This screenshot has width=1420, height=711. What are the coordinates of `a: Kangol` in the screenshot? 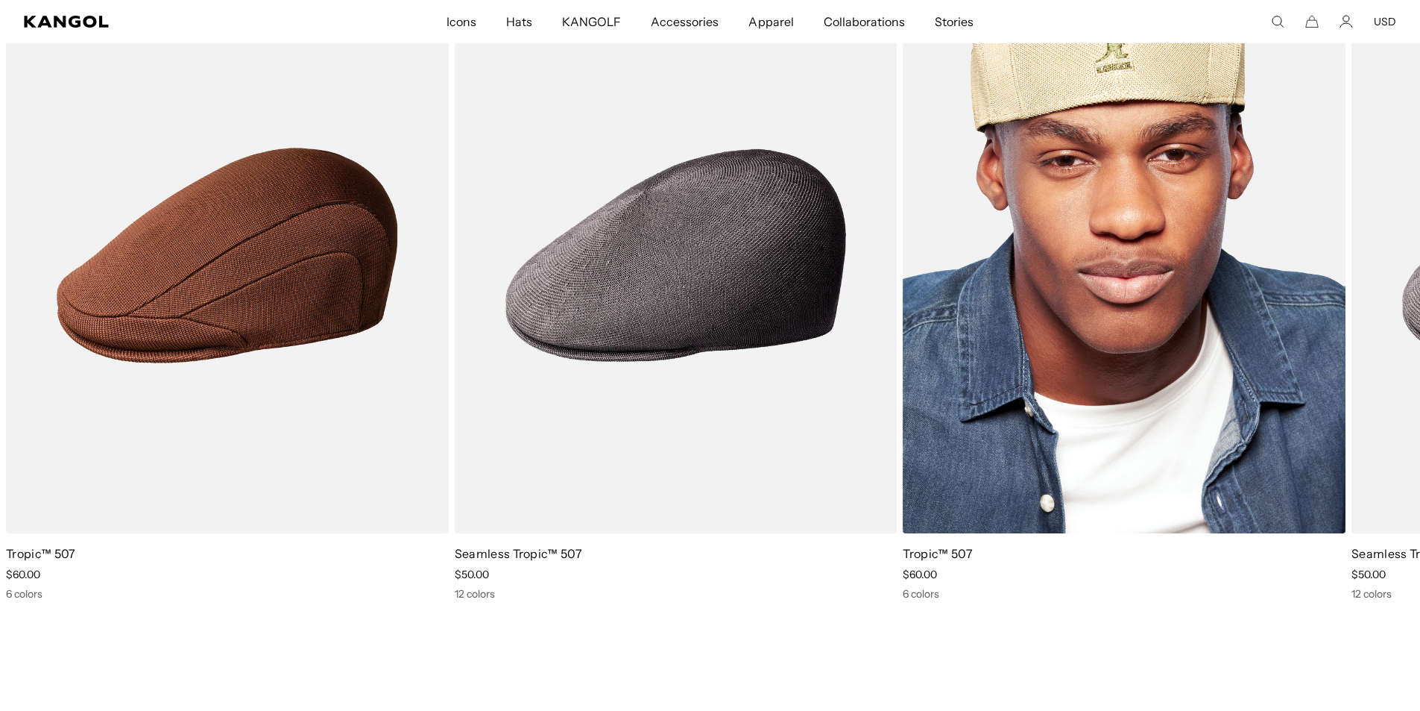 It's located at (160, 22).